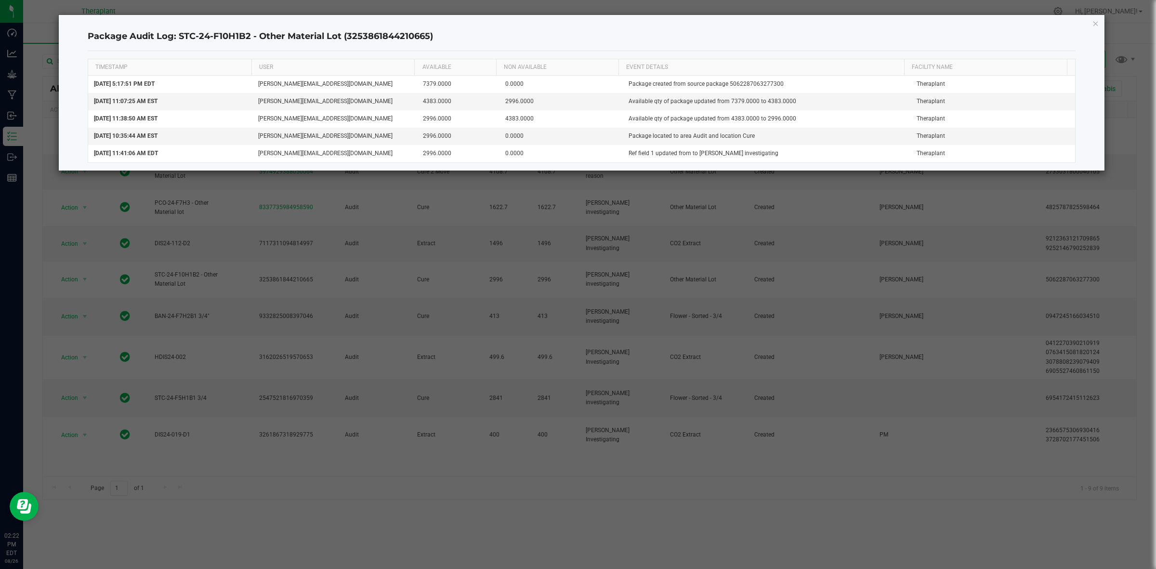 This screenshot has width=1156, height=569. I want to click on td: Available qty of package updated from 7379.0000 to 4383.0000, so click(766, 102).